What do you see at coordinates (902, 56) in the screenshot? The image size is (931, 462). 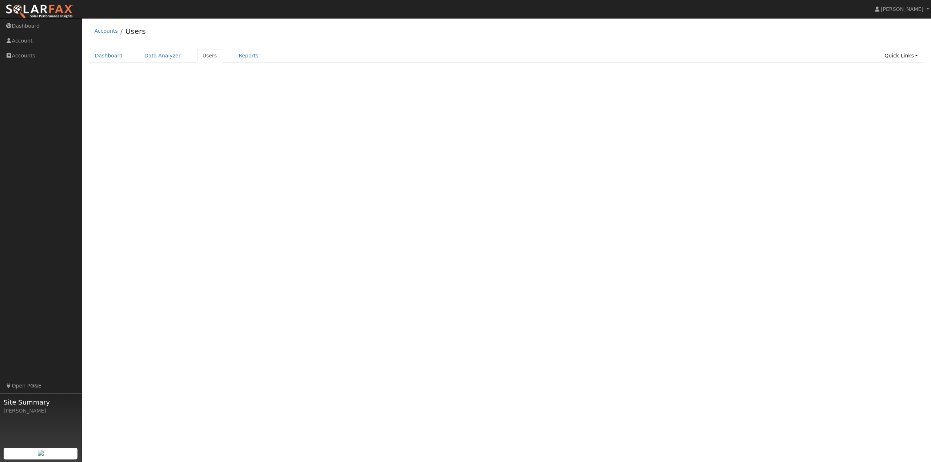 I see `a: Quick Links` at bounding box center [902, 56].